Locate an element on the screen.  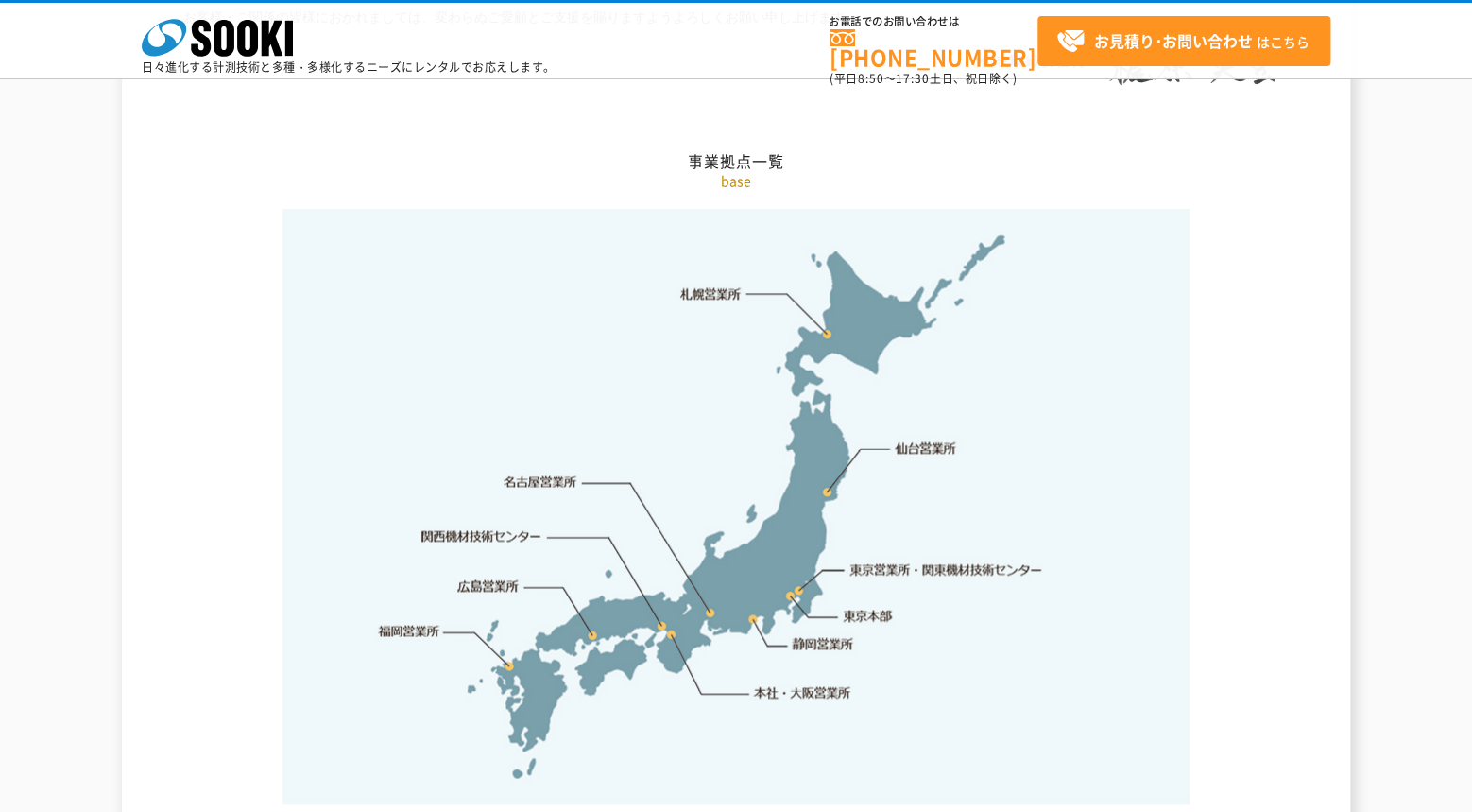
span: はこちら is located at coordinates (1183, 41).